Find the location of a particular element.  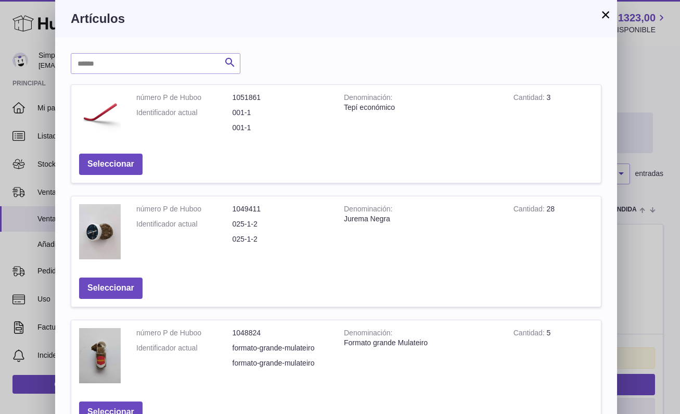

dd: 1049411 is located at coordinates (281, 209).